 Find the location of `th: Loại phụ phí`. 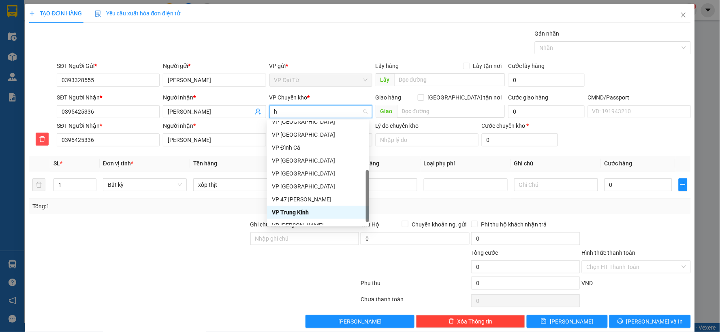

th: Loại phụ phí is located at coordinates (465, 164).